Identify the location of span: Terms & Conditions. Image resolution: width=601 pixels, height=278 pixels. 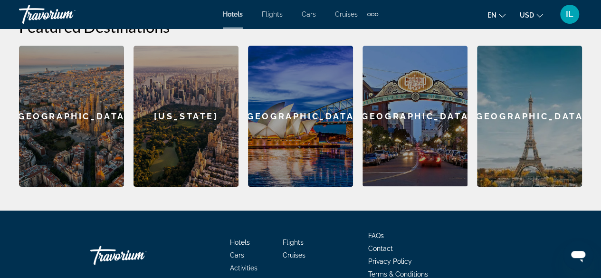
(398, 274).